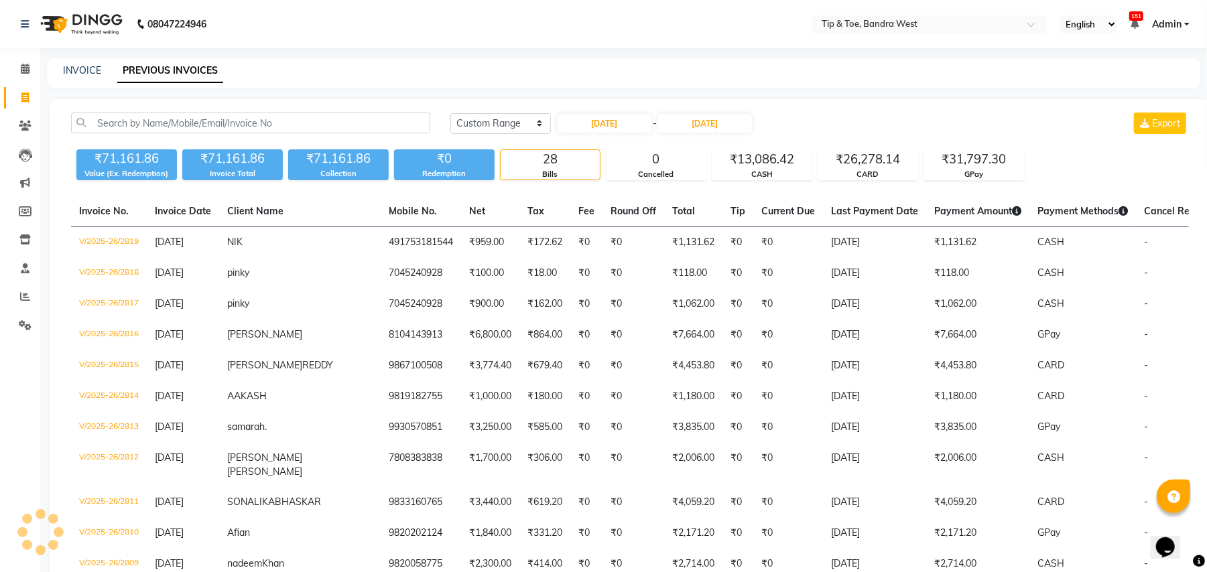 The width and height of the screenshot is (1207, 572). I want to click on td: ₹1,840.00, so click(490, 533).